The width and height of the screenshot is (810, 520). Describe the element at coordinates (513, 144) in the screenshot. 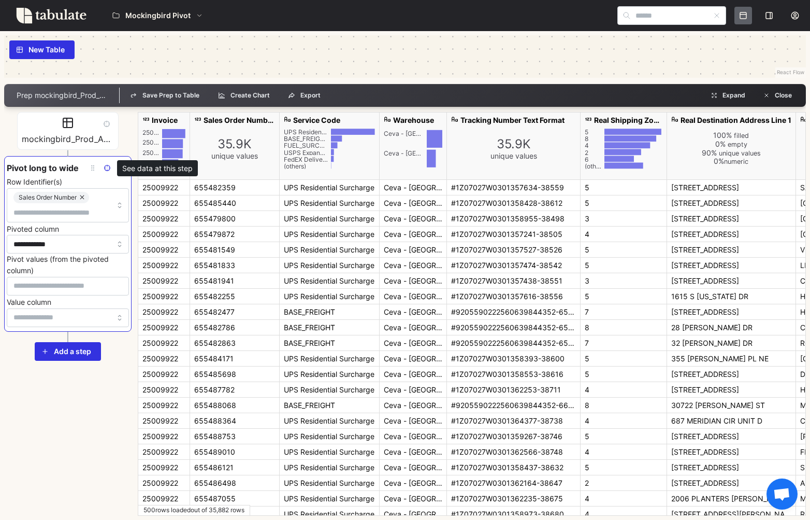

I see `div: 35.9K` at that location.